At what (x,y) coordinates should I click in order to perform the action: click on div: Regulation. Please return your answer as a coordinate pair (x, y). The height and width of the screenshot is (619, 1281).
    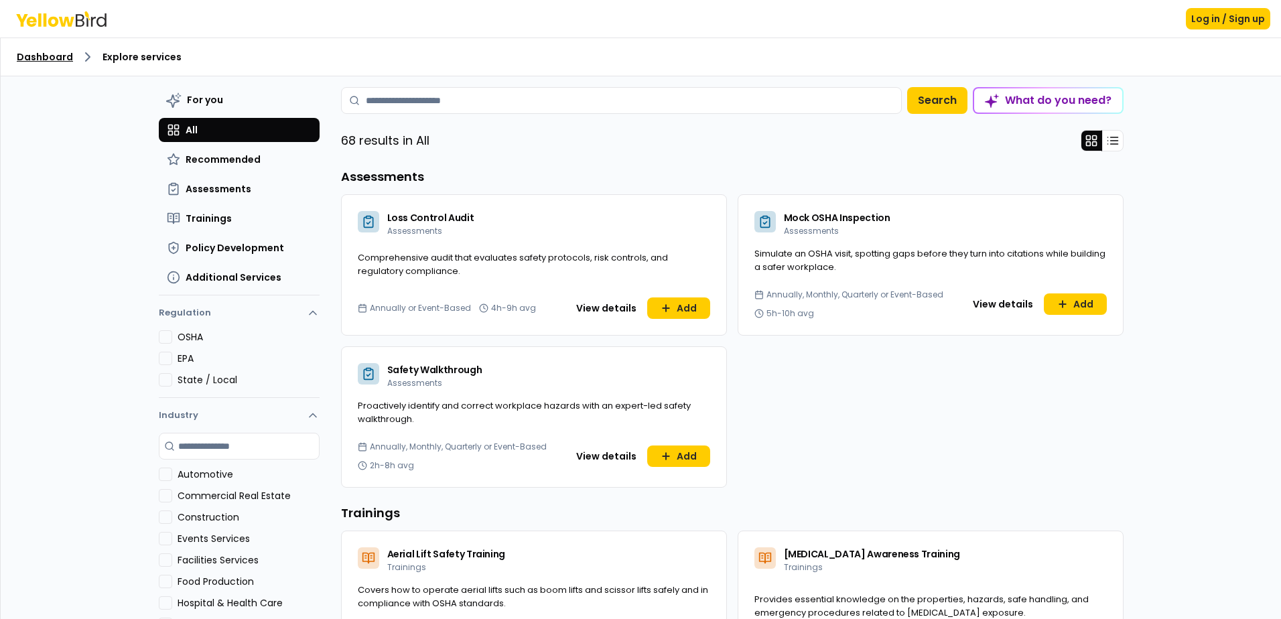
    Looking at the image, I should click on (239, 364).